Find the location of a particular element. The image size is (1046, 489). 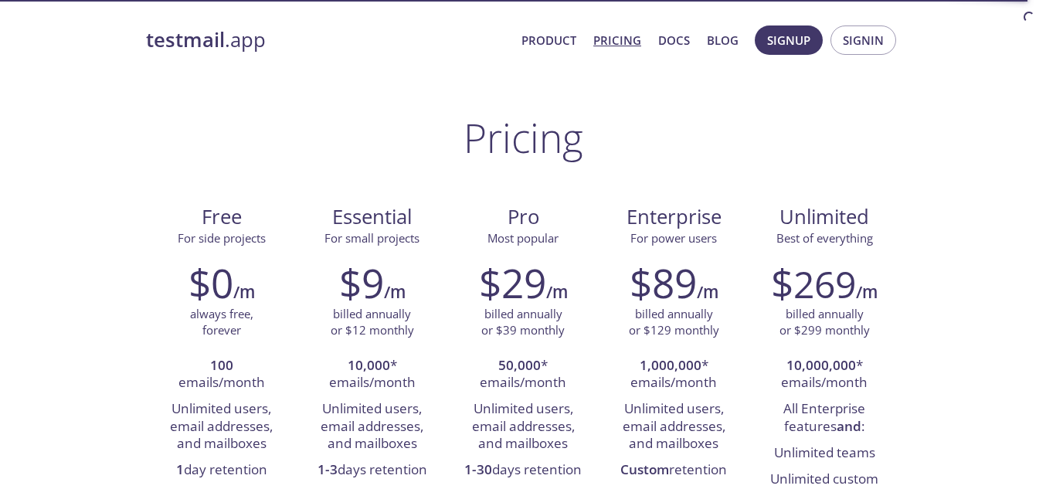

strong: 1-30 is located at coordinates (478, 469).